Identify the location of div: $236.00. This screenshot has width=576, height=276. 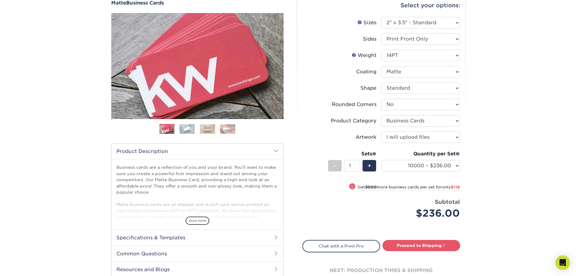
(423, 213).